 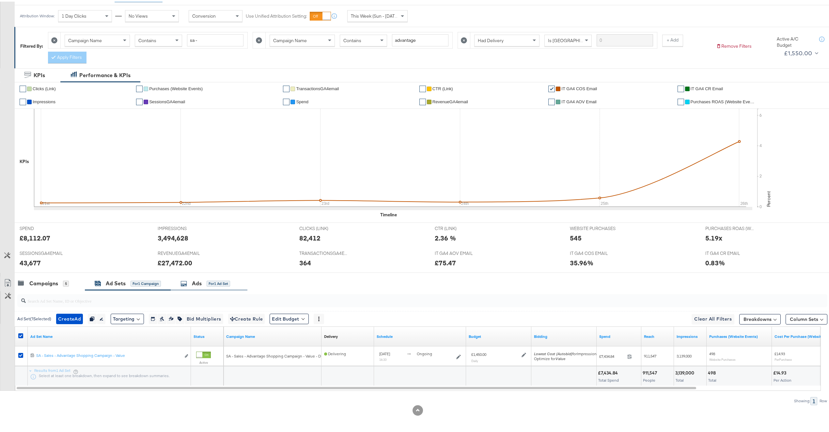 I want to click on div: Optimize for, so click(x=566, y=357).